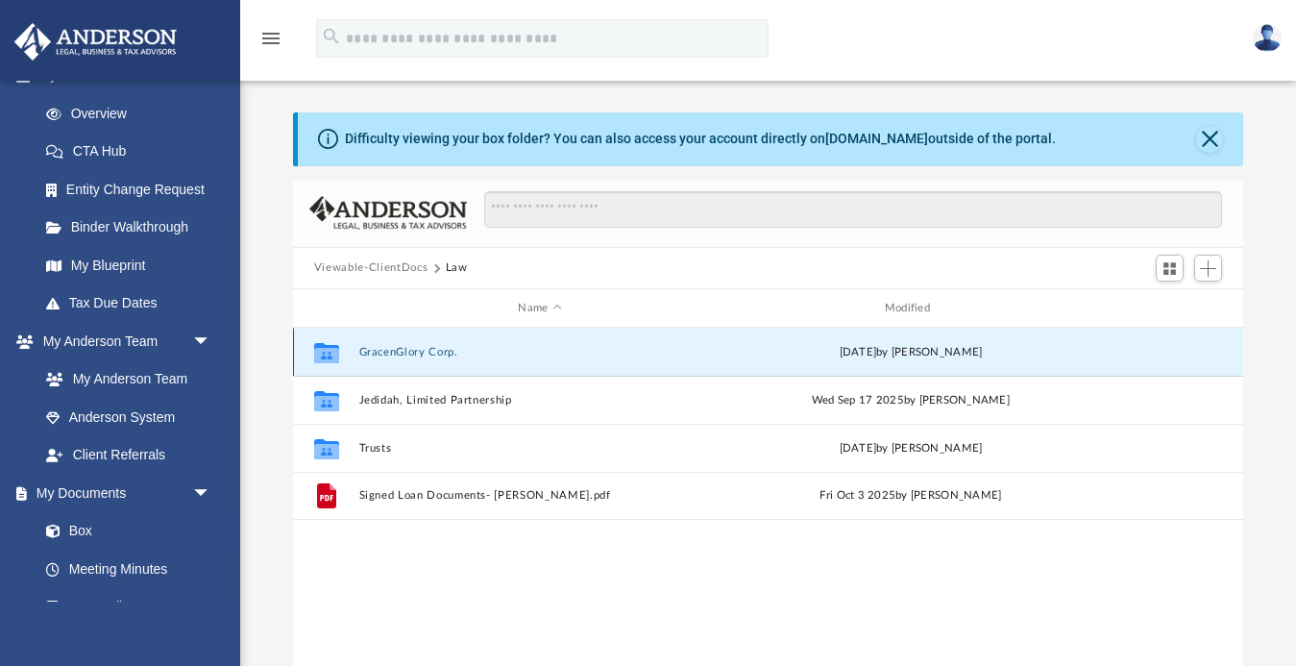 This screenshot has width=1296, height=666. Describe the element at coordinates (539, 308) in the screenshot. I see `div: Name` at that location.